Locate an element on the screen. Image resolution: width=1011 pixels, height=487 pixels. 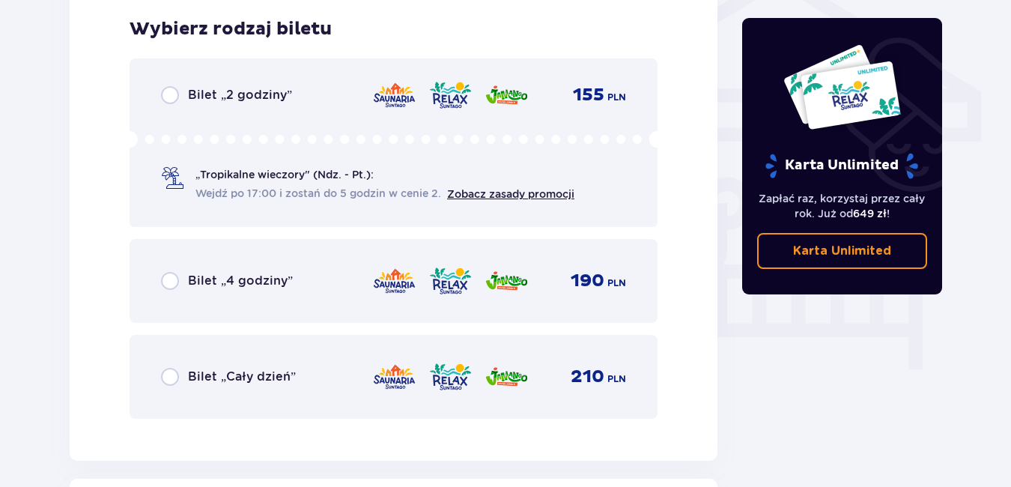
a: Karta Unlimited is located at coordinates (843, 251).